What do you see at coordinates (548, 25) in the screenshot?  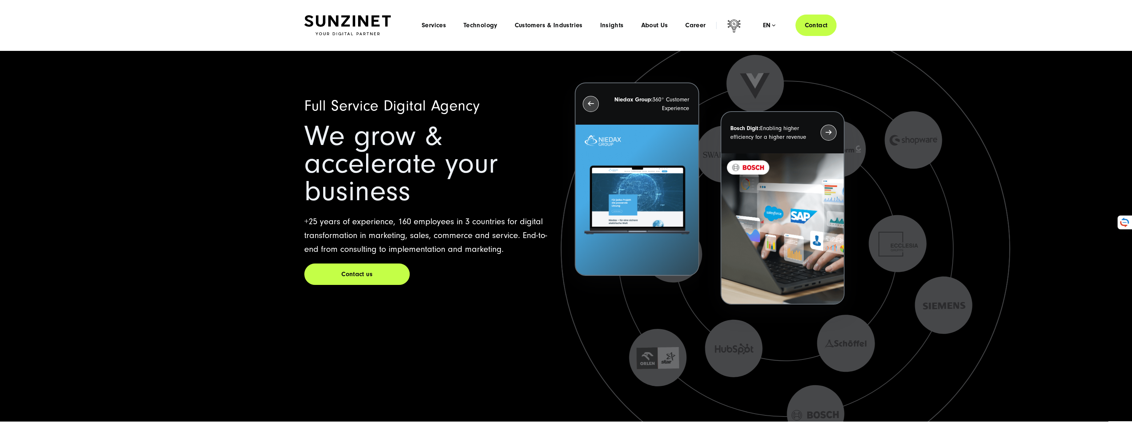 I see `a: Customers & Industries` at bounding box center [548, 25].